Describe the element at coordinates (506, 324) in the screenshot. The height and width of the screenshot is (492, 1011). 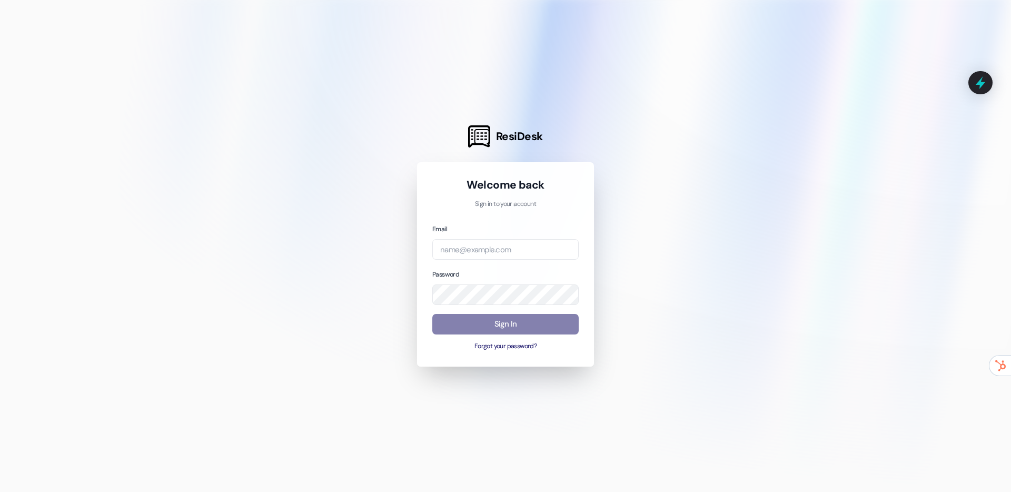
I see `button: Sign In` at that location.